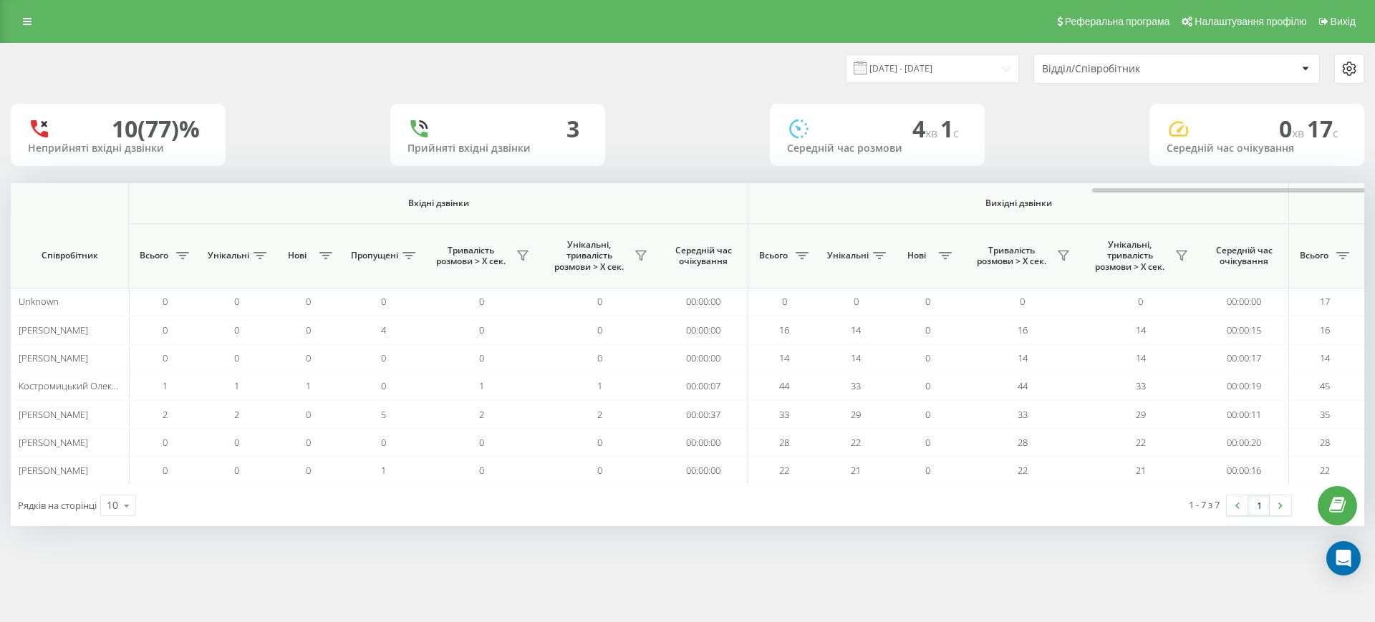 Image resolution: width=1375 pixels, height=622 pixels. I want to click on span: хв, so click(1299, 133).